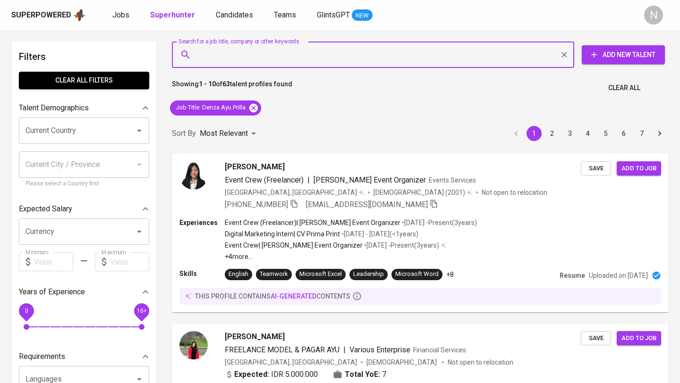 The image size is (680, 383). I want to click on button: Go to page 5, so click(606, 134).